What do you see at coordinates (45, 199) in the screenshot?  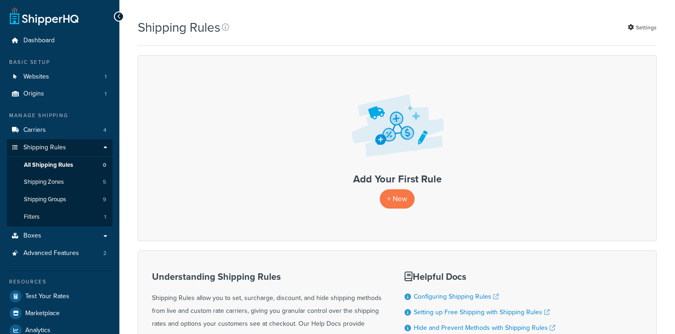 I see `span: Shipping Groups` at bounding box center [45, 199].